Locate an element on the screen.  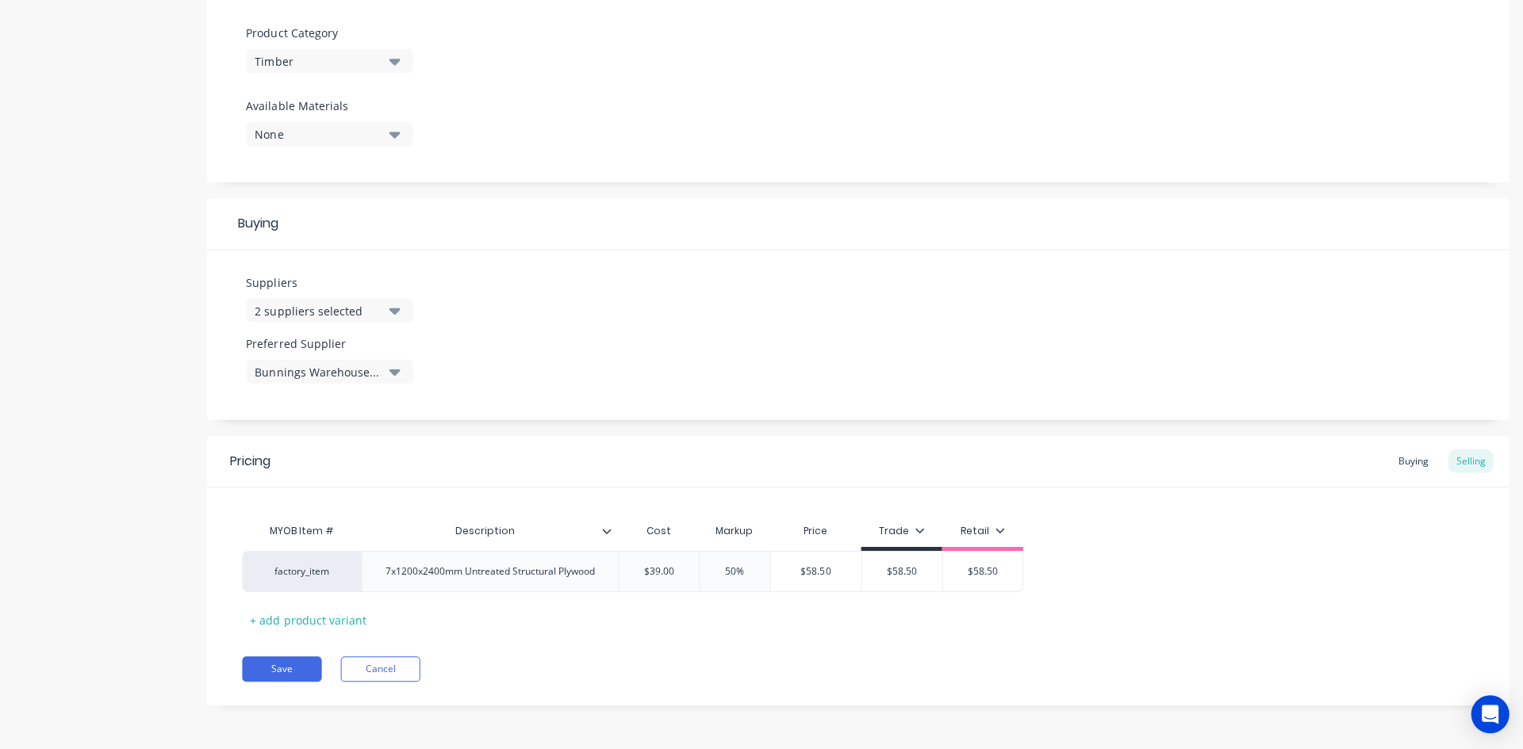
div: Cost is located at coordinates (657, 531).